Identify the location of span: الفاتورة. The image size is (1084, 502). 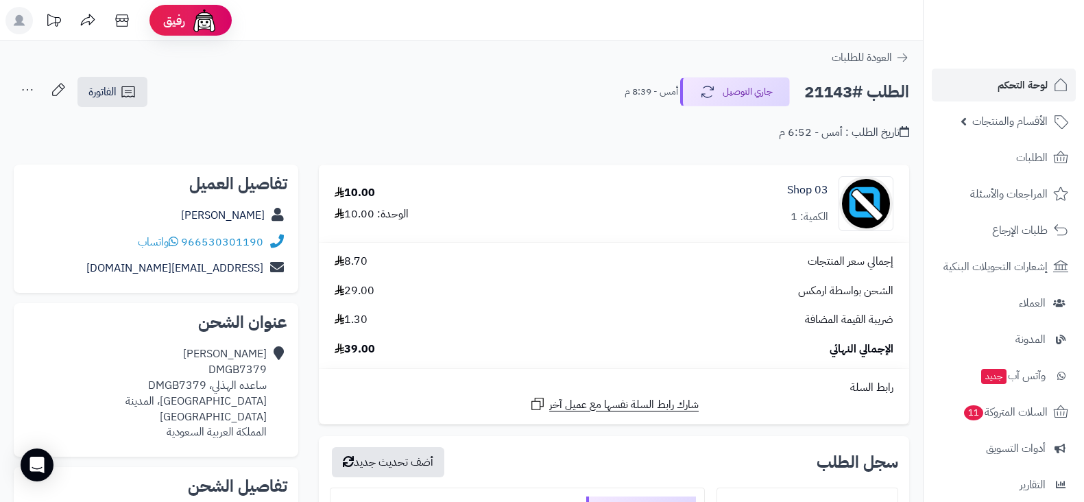
(102, 92).